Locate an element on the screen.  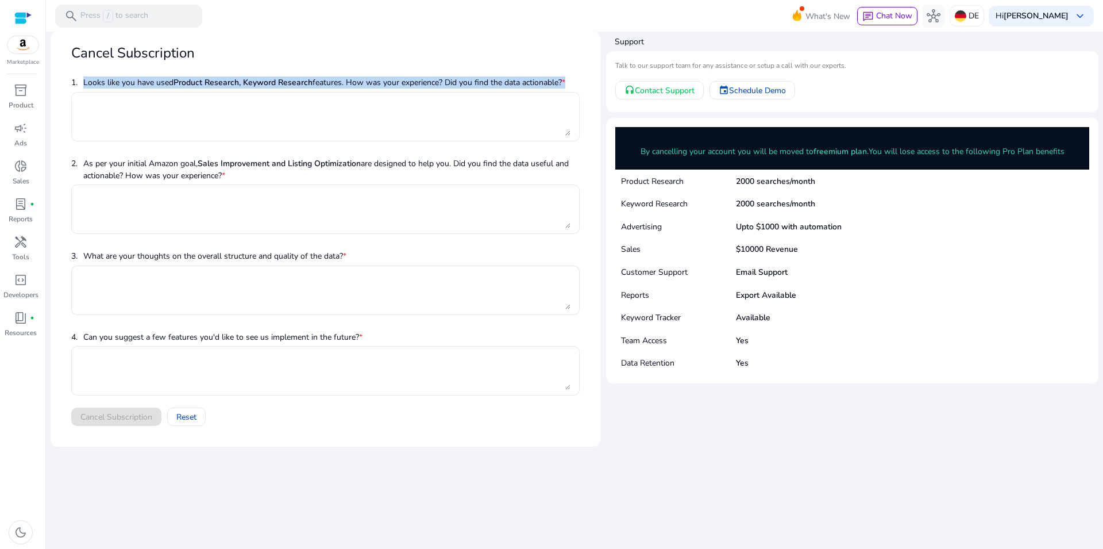
p: What are your thoughts on the overall structure and quality of the data? is located at coordinates (215, 256).